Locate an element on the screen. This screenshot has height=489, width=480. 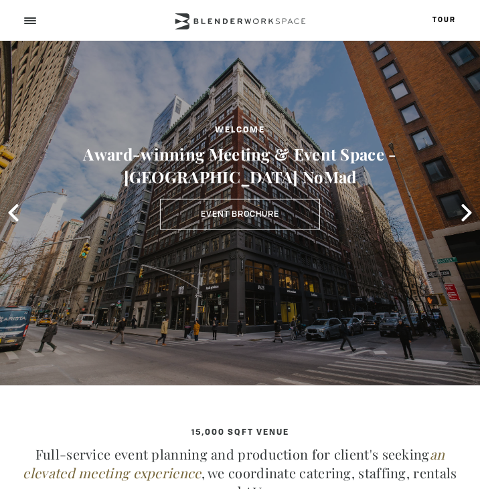
a: Event Brochure is located at coordinates (240, 215).